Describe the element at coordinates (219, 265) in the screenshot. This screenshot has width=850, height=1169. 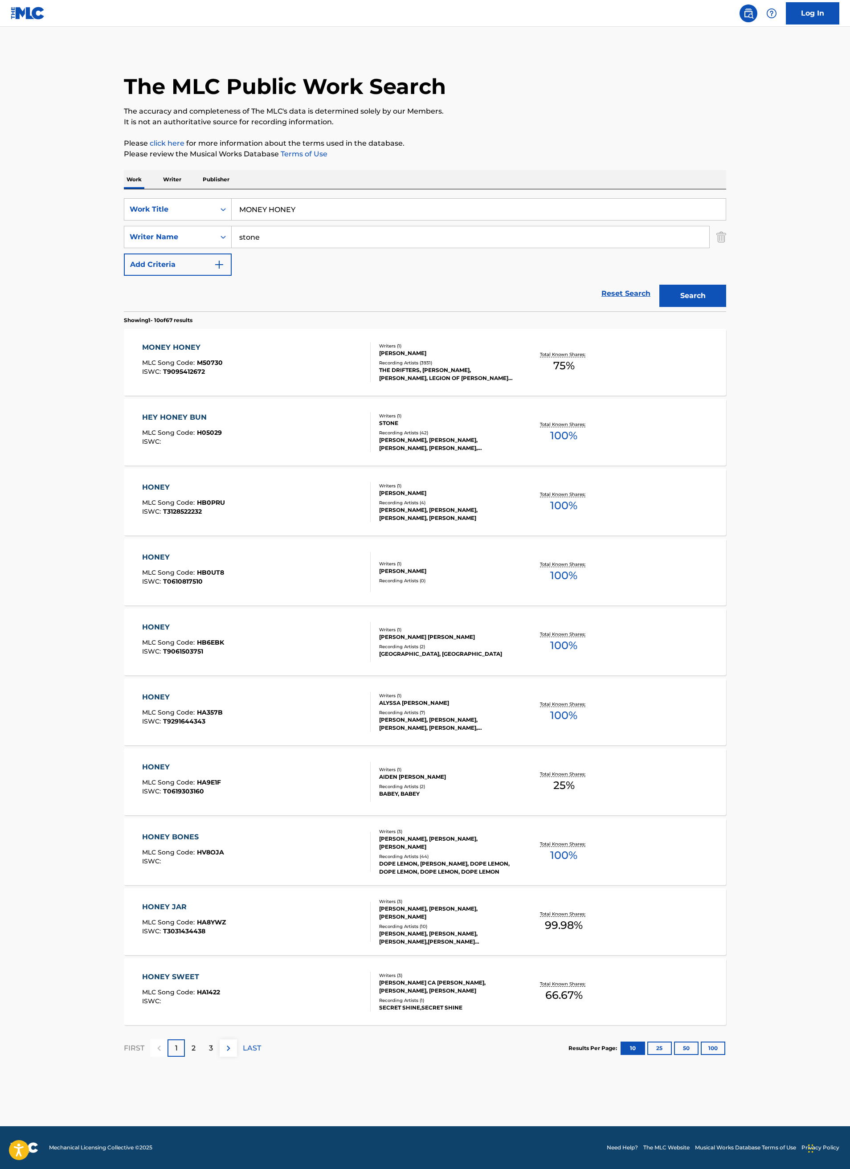
I see `img: 9d2ae6d4665cec9f34b9.svg` at that location.